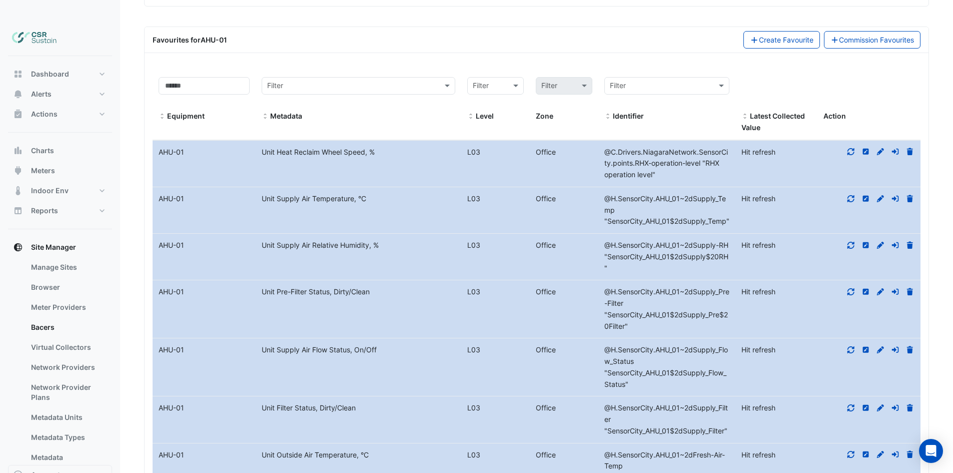 This screenshot has height=473, width=953. Describe the element at coordinates (68, 417) in the screenshot. I see `a: Metadata Units` at that location.